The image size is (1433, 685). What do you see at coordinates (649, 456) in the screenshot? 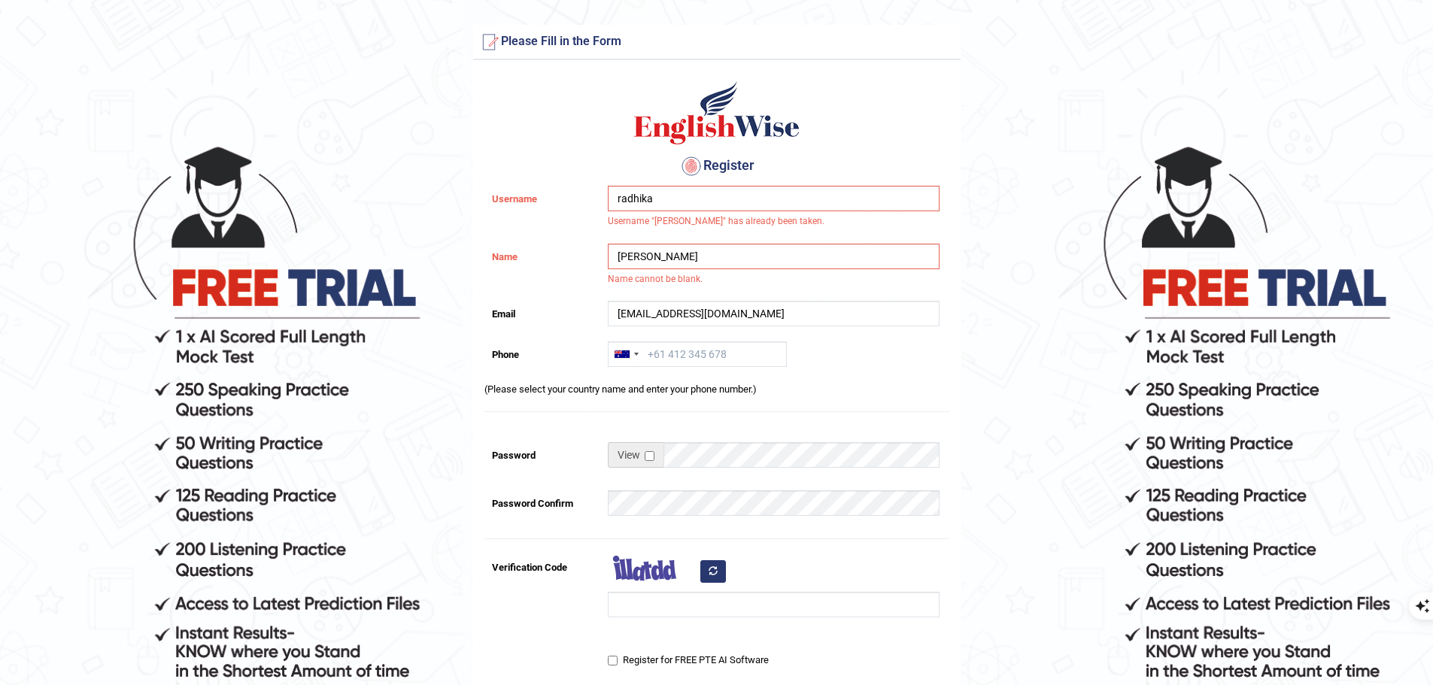
I see `input: Show/Hide Password` at bounding box center [649, 456].